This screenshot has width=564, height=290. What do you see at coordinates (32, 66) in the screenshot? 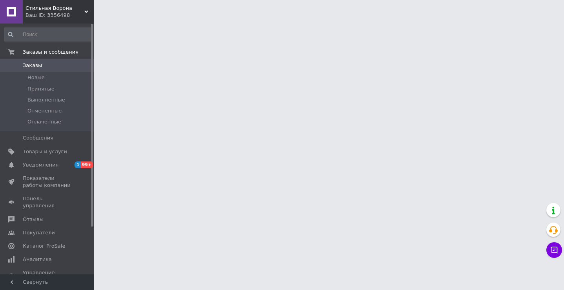
I see `span: Заказы` at bounding box center [32, 66].